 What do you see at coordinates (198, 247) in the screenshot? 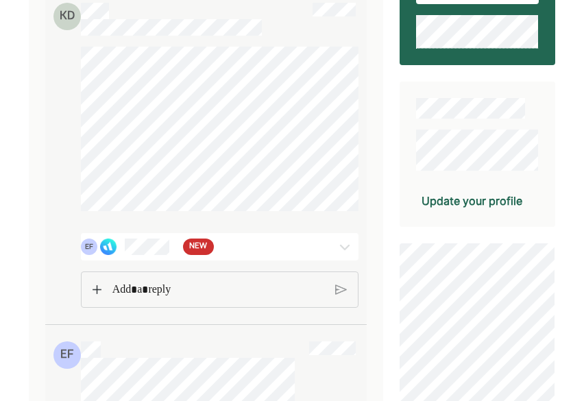
I see `span: NEW` at bounding box center [198, 247].